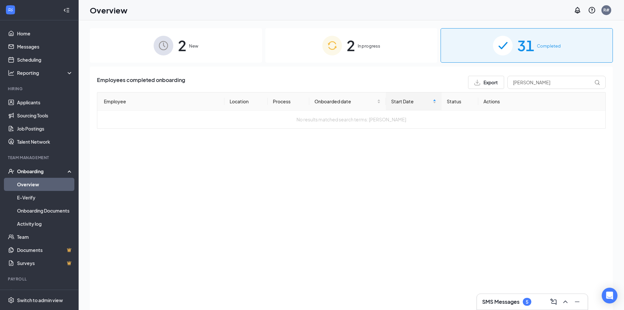 Image resolution: width=624 pixels, height=310 pixels. What do you see at coordinates (40, 300) in the screenshot?
I see `div: Switch to admin view` at bounding box center [40, 300].